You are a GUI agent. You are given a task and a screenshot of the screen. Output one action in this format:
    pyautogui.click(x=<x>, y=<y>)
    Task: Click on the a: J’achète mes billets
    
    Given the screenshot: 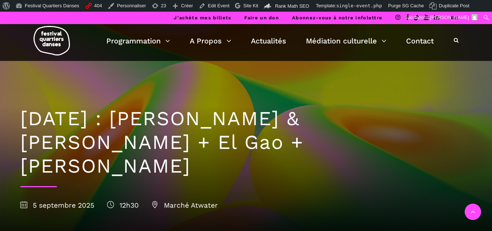 What is the action you would take?
    pyautogui.click(x=203, y=17)
    